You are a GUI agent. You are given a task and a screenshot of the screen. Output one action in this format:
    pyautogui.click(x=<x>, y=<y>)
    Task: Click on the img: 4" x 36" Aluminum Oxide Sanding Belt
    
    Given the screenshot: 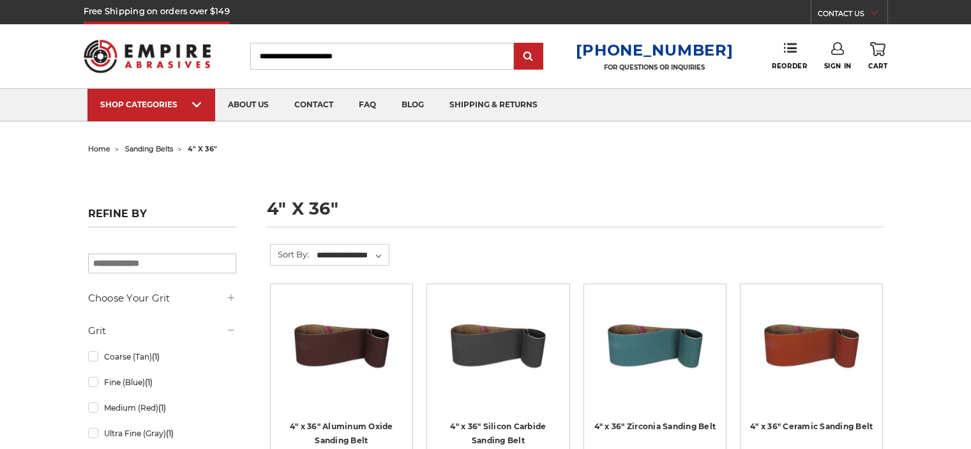 What is the action you would take?
    pyautogui.click(x=342, y=344)
    